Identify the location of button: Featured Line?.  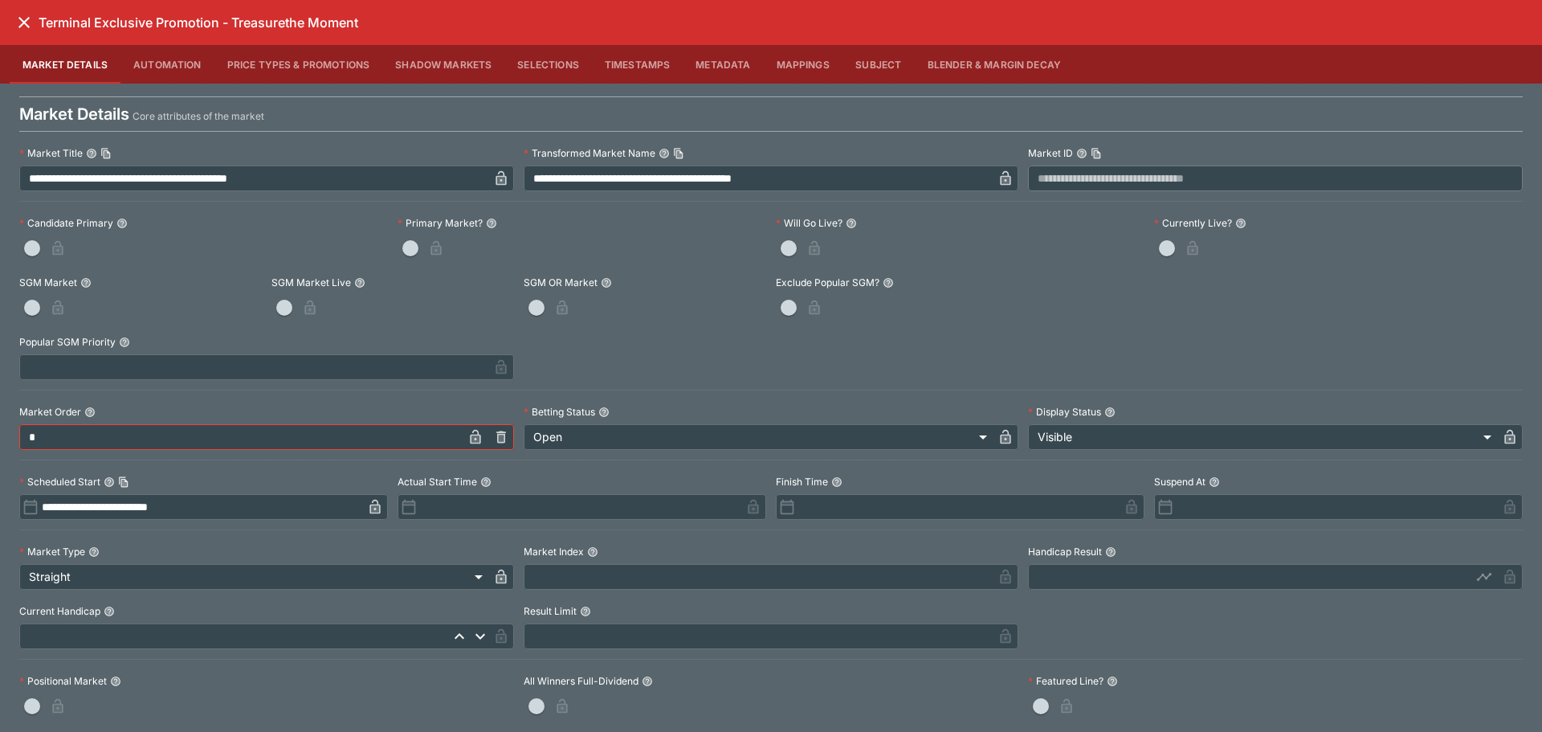
(1113, 681).